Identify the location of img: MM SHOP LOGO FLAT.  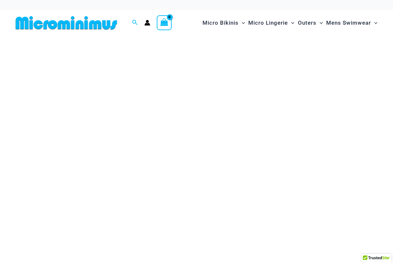
(66, 23).